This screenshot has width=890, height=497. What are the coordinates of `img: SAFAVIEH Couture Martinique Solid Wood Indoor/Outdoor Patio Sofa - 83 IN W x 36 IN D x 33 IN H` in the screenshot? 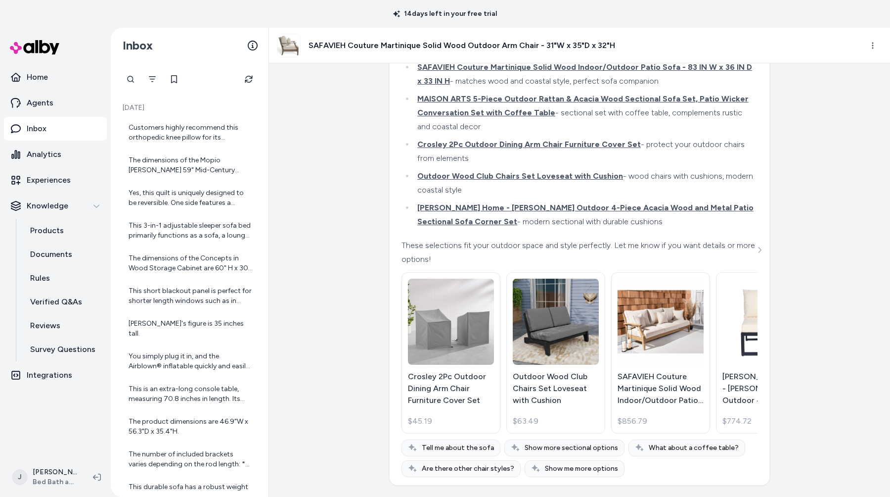 It's located at (661, 321).